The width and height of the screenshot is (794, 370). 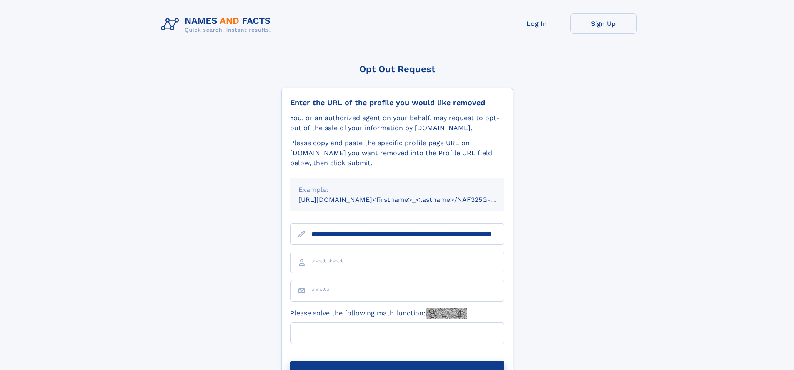 I want to click on a: Sign Up, so click(x=603, y=23).